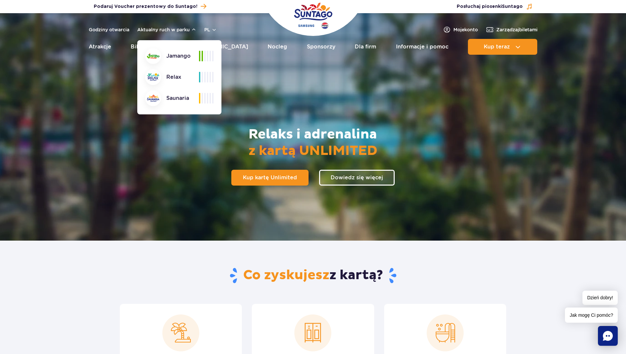 Image resolution: width=626 pixels, height=354 pixels. I want to click on div: Jamango, so click(172, 56).